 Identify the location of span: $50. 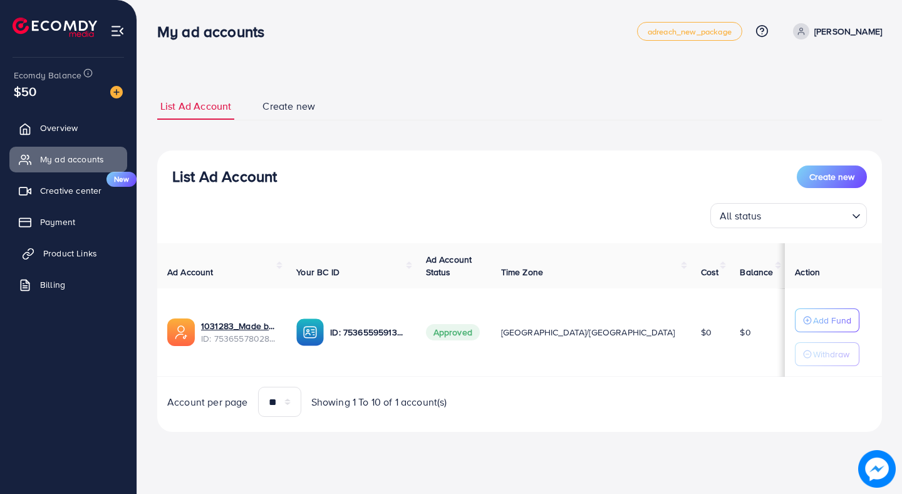
(25, 91).